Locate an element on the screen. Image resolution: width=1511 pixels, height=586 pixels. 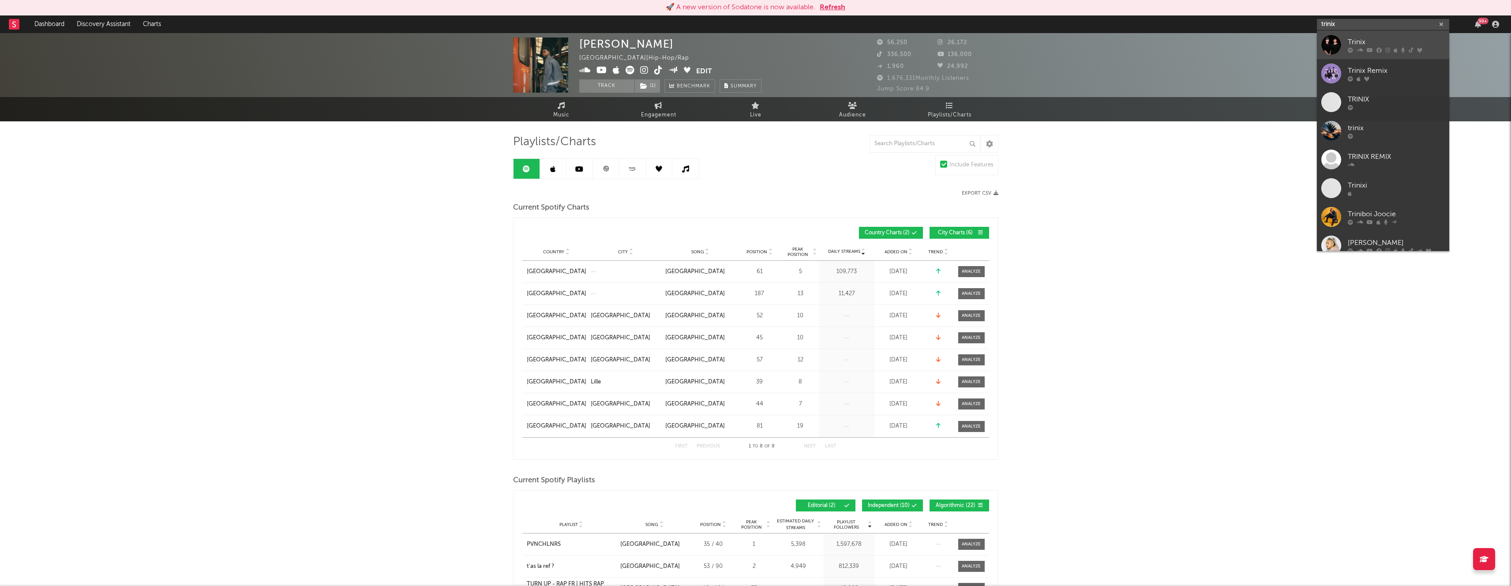
a: Benchmark is located at coordinates (689, 86).